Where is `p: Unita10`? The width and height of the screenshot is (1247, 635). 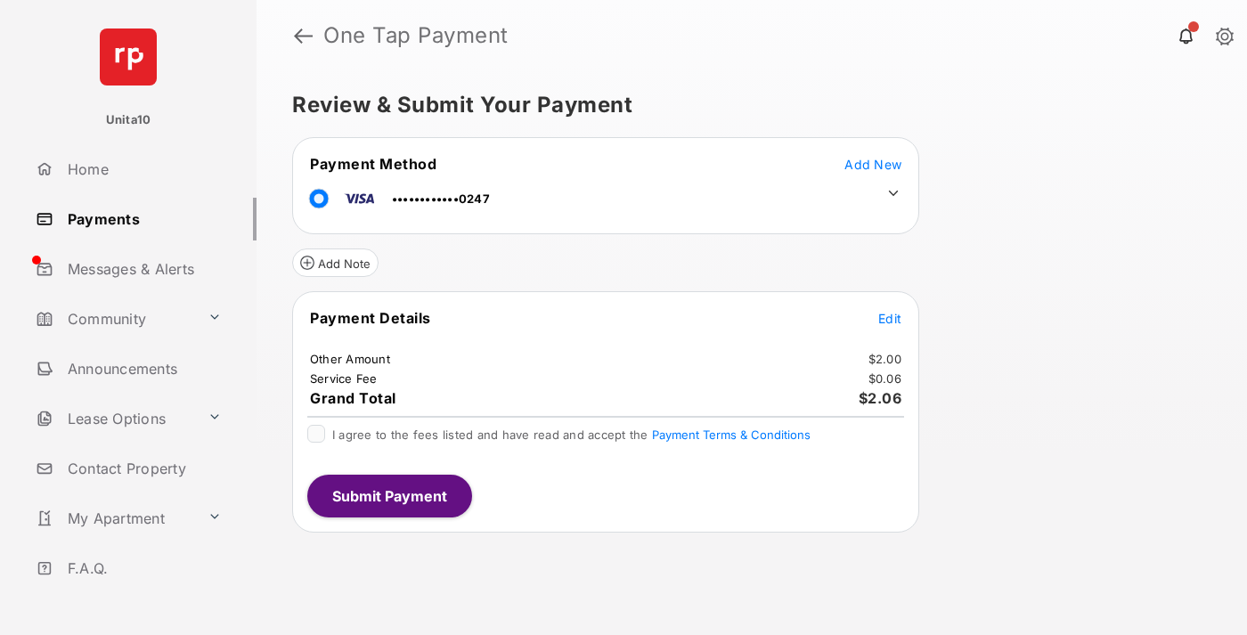
p: Unita10 is located at coordinates (128, 120).